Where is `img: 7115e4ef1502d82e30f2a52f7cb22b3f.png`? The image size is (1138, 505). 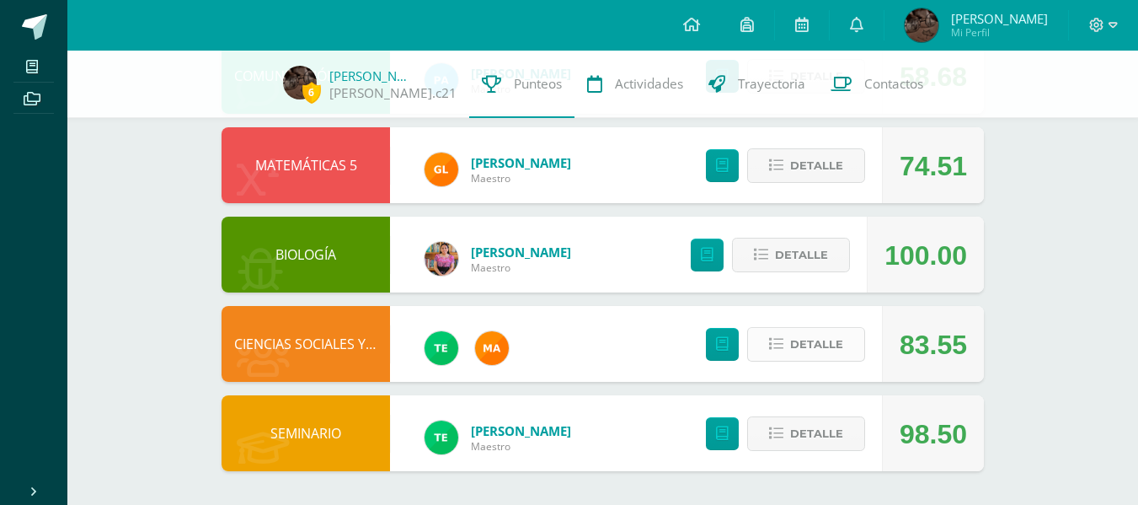 img: 7115e4ef1502d82e30f2a52f7cb22b3f.png is located at coordinates (441, 169).